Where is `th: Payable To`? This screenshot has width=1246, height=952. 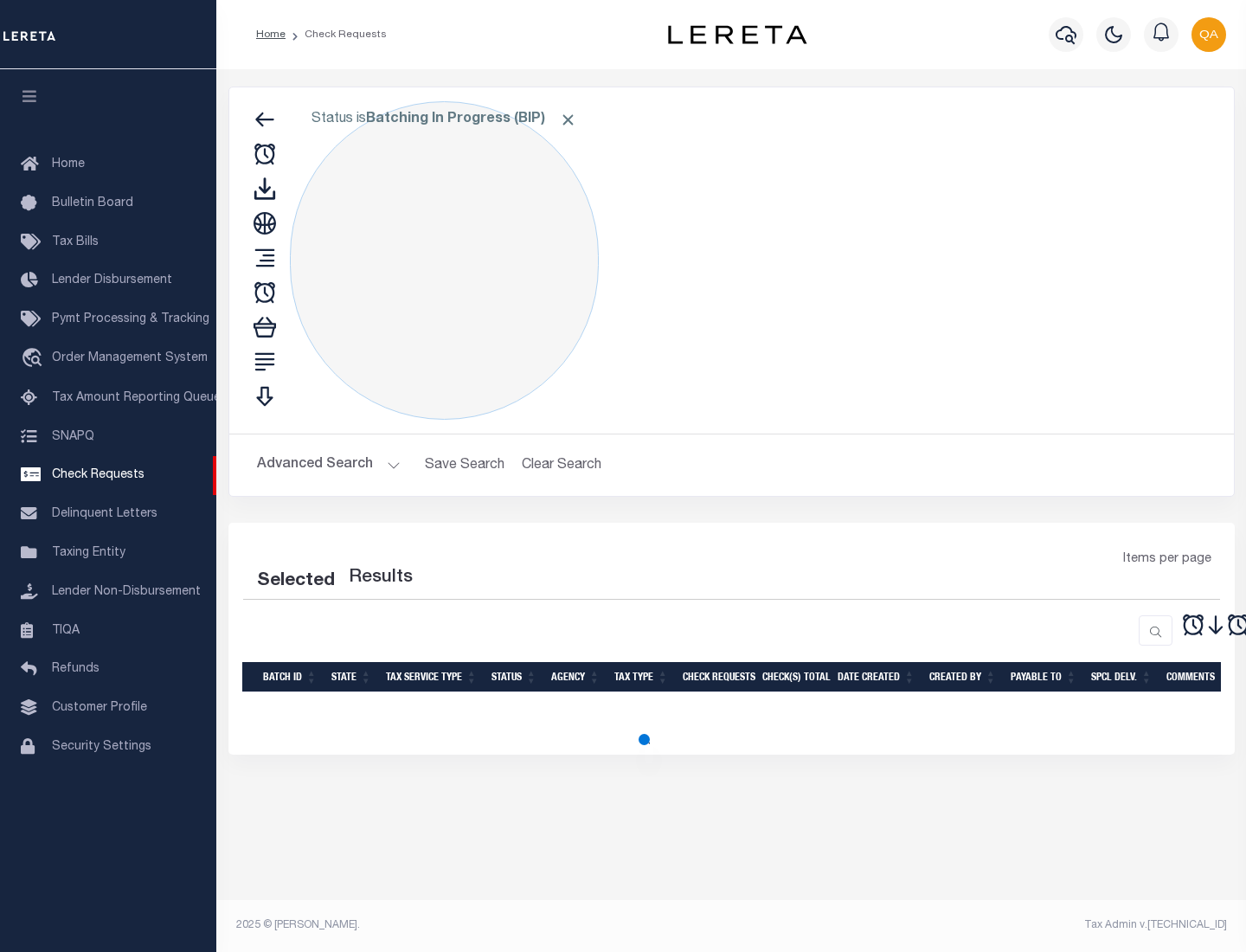
th: Payable To is located at coordinates (1043, 677).